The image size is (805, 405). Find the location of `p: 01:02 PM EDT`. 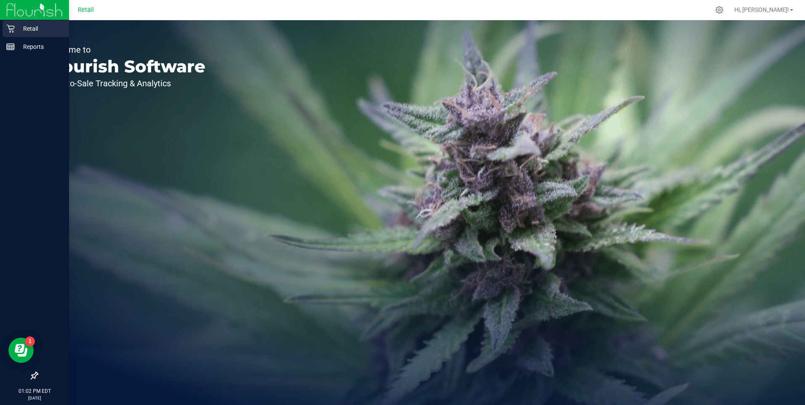

p: 01:02 PM EDT is located at coordinates (35, 391).